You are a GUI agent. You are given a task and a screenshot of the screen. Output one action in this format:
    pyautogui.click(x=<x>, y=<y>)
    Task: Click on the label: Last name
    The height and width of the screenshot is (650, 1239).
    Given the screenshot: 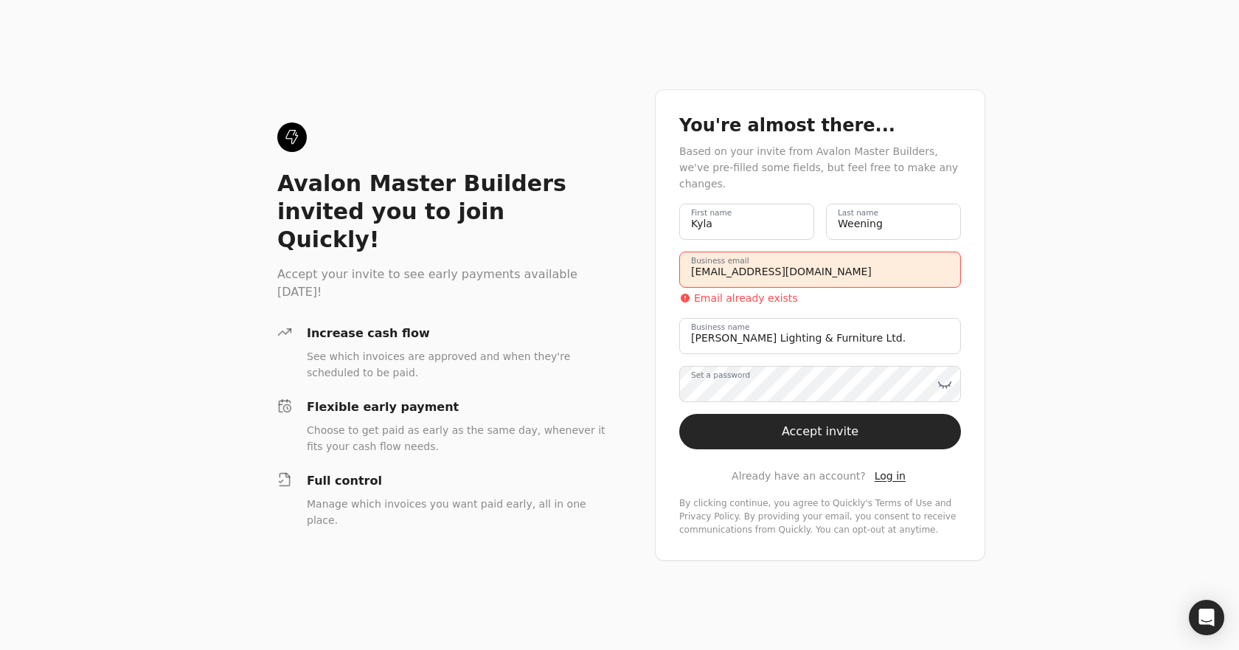 What is the action you would take?
    pyautogui.click(x=857, y=213)
    